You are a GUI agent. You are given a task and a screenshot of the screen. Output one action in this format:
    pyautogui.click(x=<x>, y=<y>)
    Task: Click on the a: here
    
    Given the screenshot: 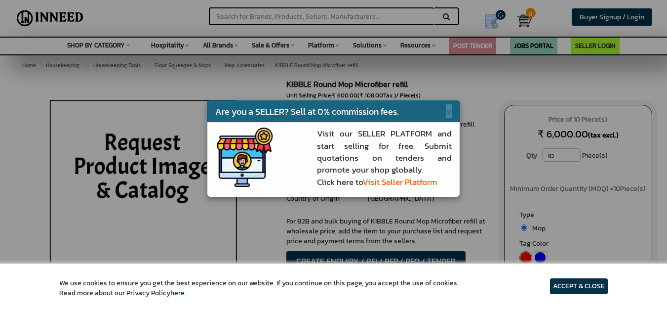 What is the action you would take?
    pyautogui.click(x=177, y=292)
    